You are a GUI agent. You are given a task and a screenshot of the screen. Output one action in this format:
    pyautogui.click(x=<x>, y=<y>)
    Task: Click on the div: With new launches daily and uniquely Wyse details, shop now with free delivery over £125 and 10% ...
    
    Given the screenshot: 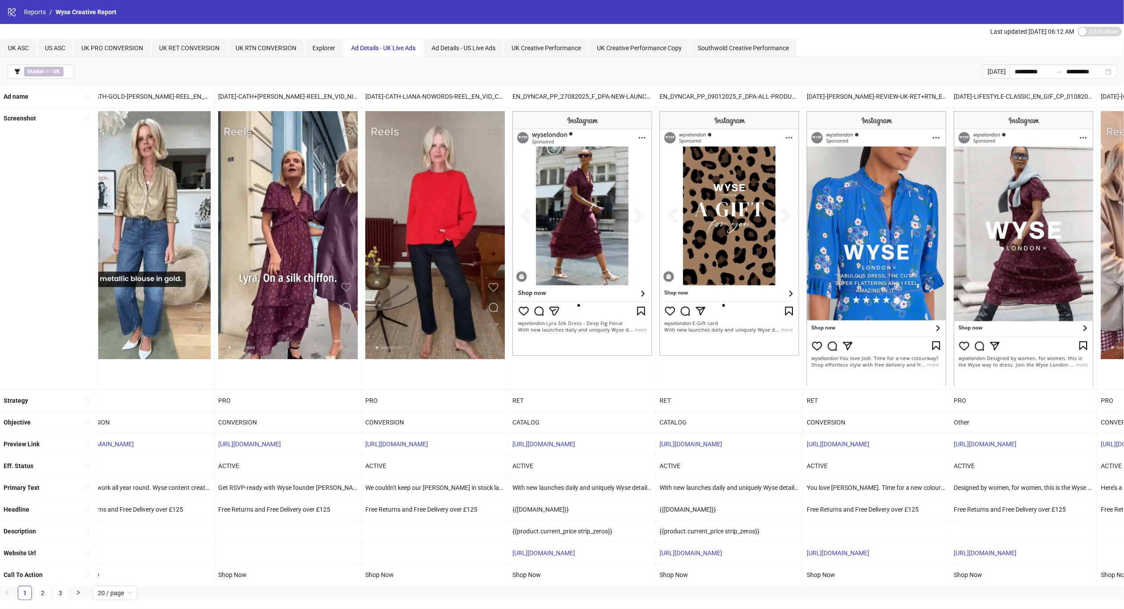 What is the action you would take?
    pyautogui.click(x=582, y=487)
    